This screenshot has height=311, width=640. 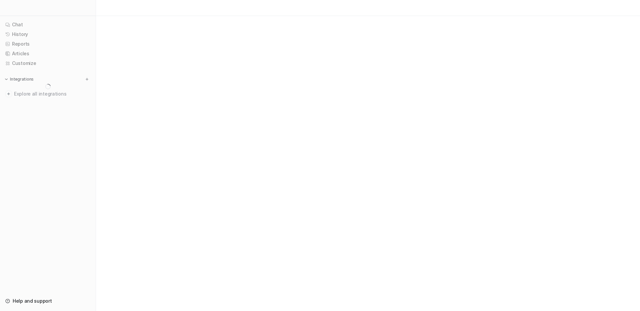 I want to click on img: expand menu, so click(x=6, y=79).